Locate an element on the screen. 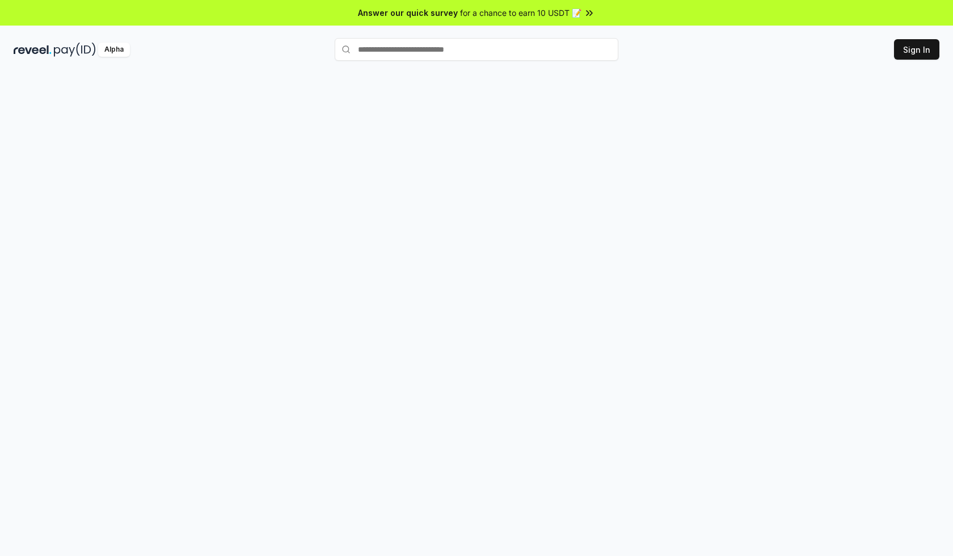 This screenshot has width=953, height=556. img: pay_id is located at coordinates (75, 49).